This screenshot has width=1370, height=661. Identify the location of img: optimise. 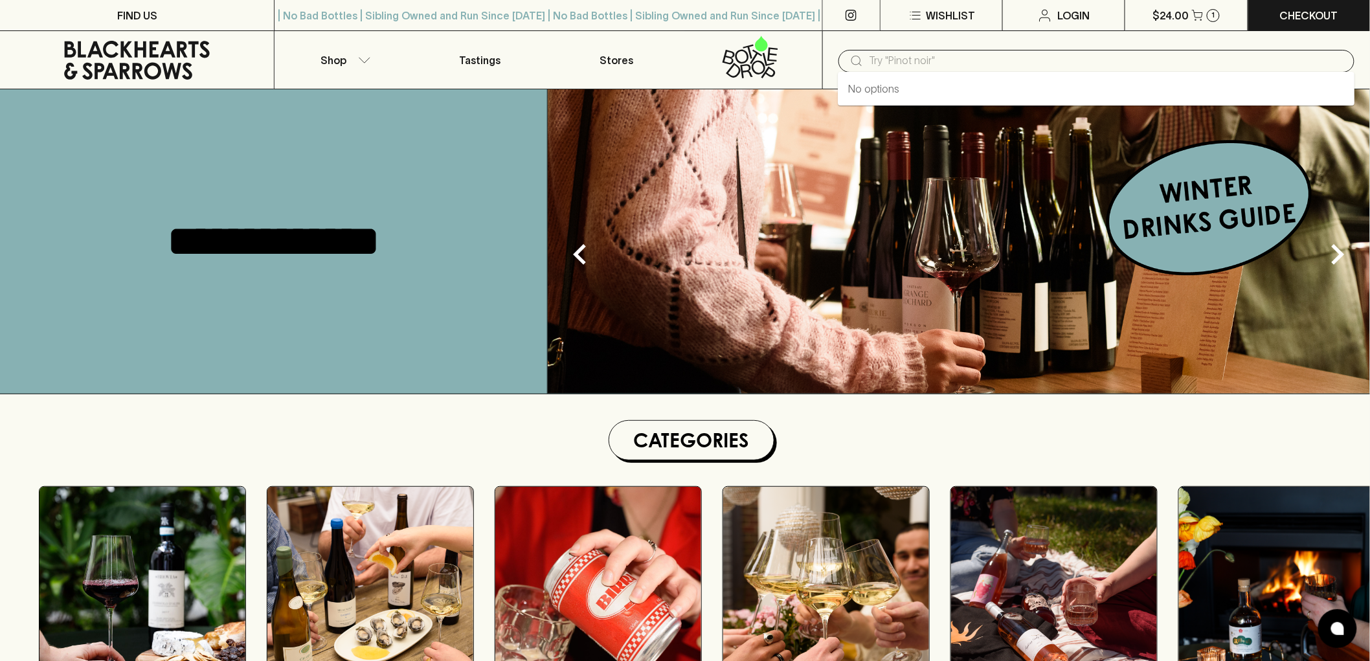
(959, 241).